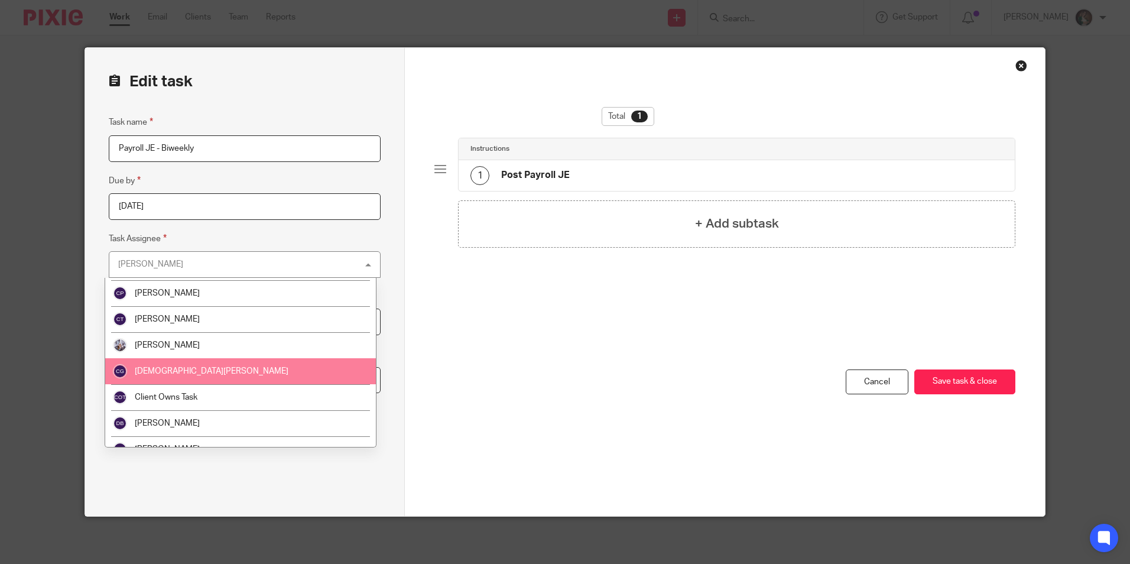 This screenshot has height=564, width=1130. What do you see at coordinates (131, 122) in the screenshot?
I see `label: Task name` at bounding box center [131, 122].